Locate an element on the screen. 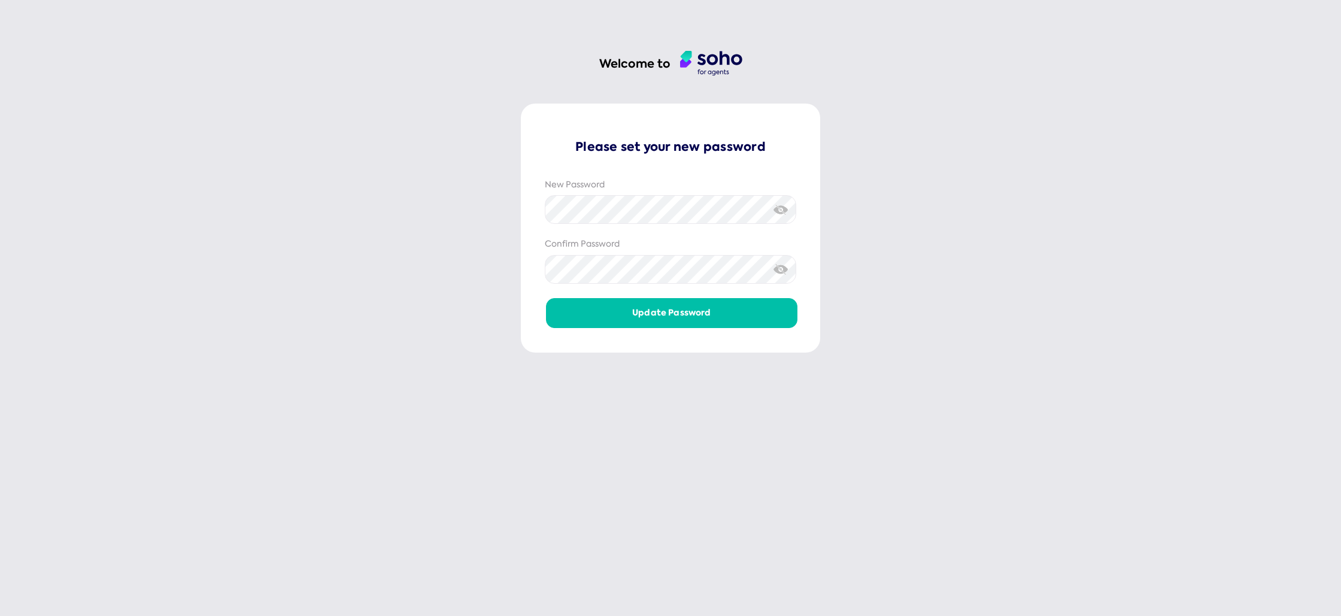  img: agent logo is located at coordinates (711, 63).